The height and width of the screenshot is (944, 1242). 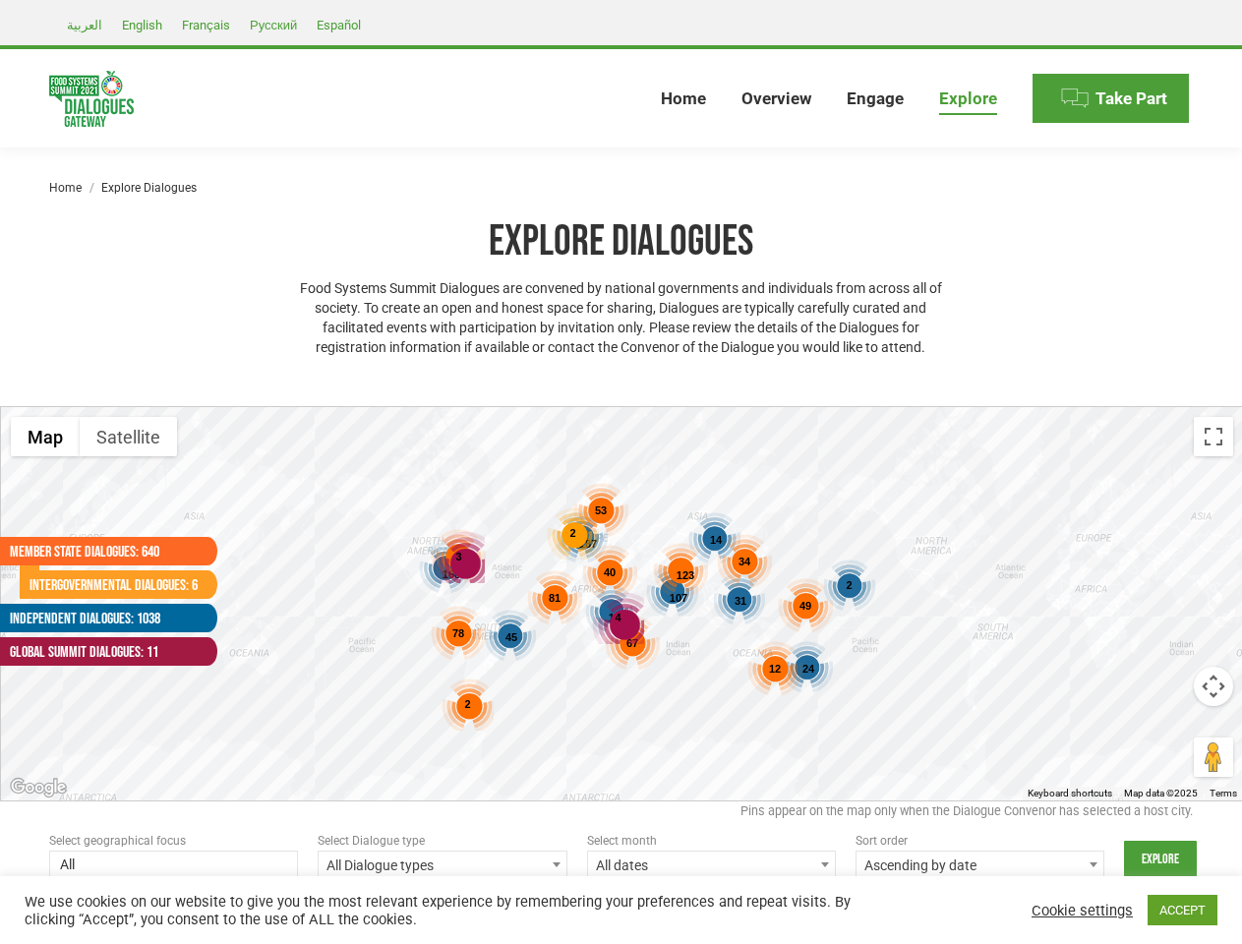 What do you see at coordinates (38, 788) in the screenshot?
I see `a: Open this area in Google Maps (opens a new window)` at bounding box center [38, 788].